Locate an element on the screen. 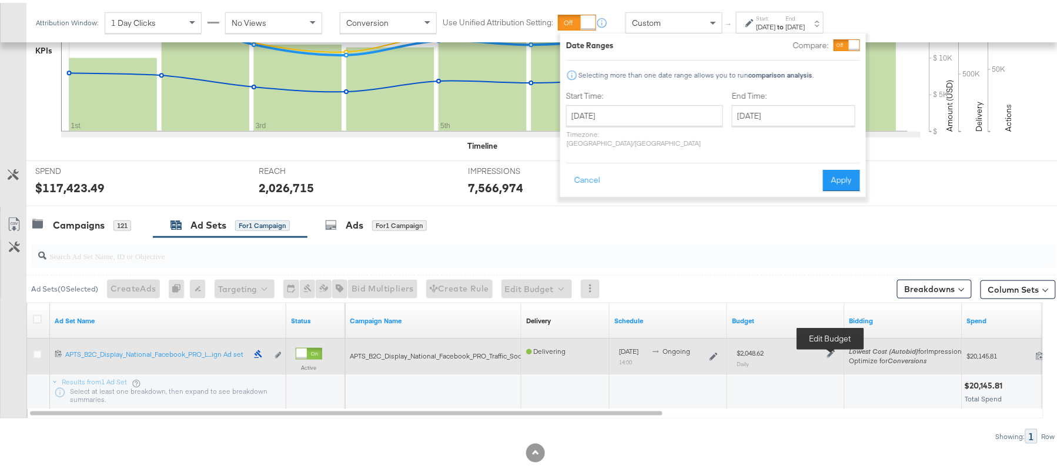  span: Conversion is located at coordinates (367, 20).